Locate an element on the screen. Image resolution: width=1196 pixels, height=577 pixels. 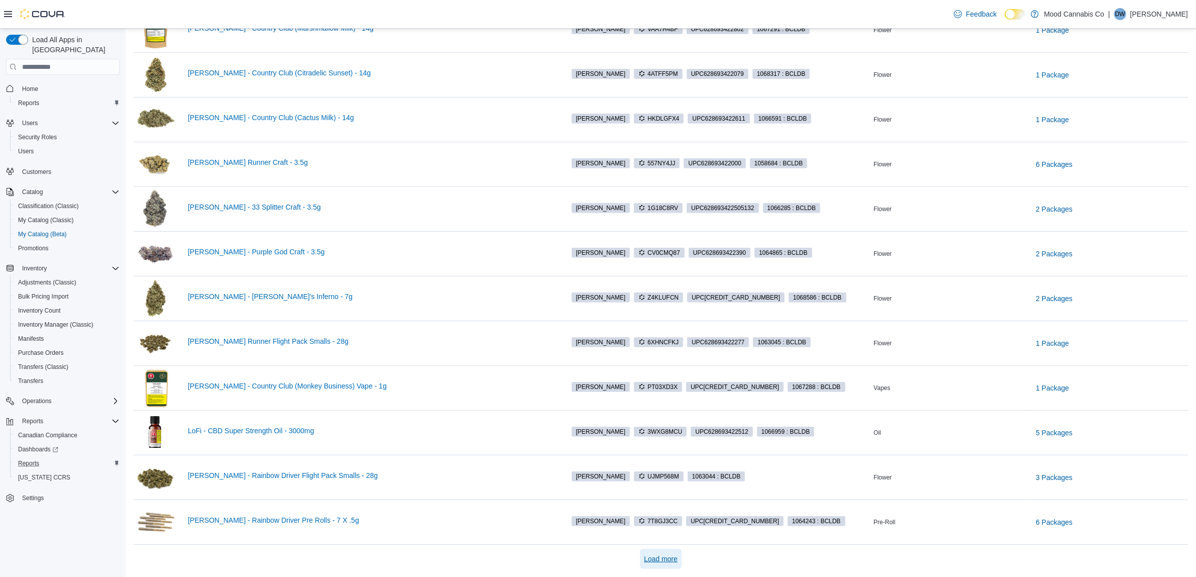
span: PT03XD3X is located at coordinates (658, 387).